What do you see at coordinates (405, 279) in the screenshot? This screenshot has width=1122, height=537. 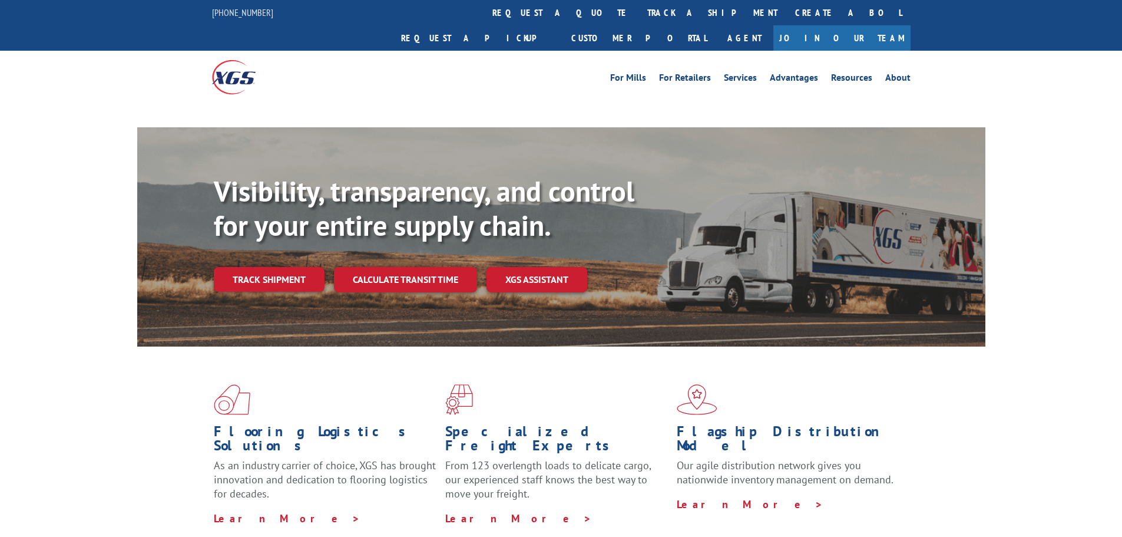 I see `a: Calculate transit time` at bounding box center [405, 279].